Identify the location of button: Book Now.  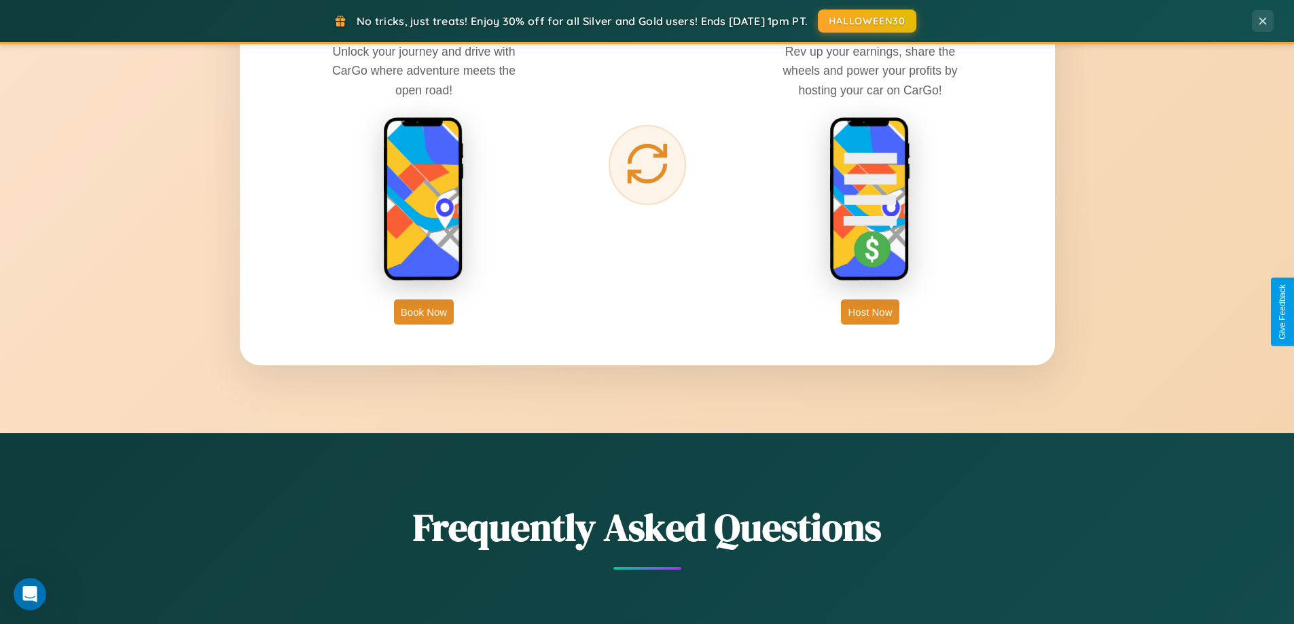
(424, 312).